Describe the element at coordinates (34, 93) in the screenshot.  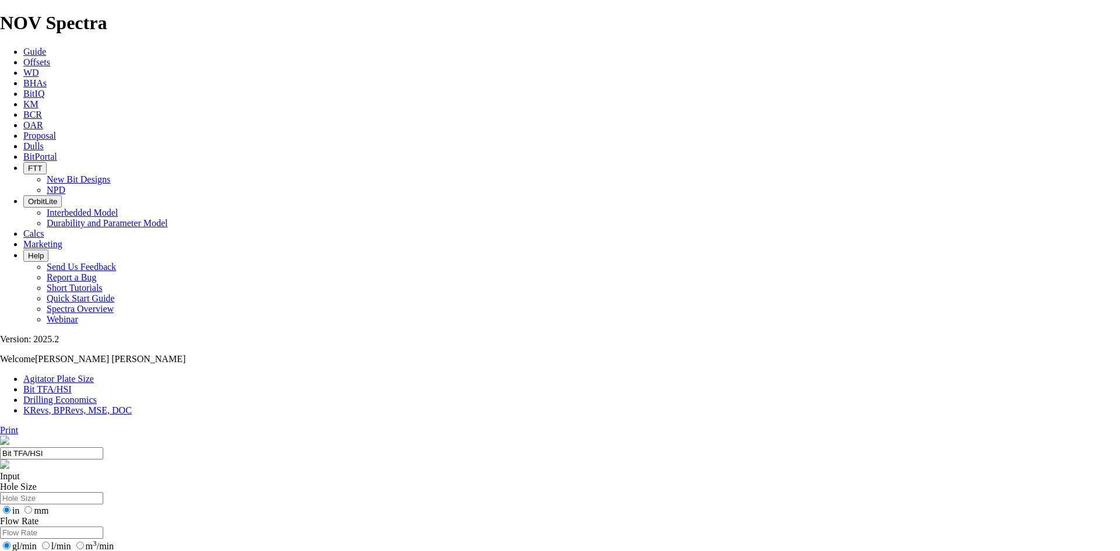
I see `a: BitIQ` at that location.